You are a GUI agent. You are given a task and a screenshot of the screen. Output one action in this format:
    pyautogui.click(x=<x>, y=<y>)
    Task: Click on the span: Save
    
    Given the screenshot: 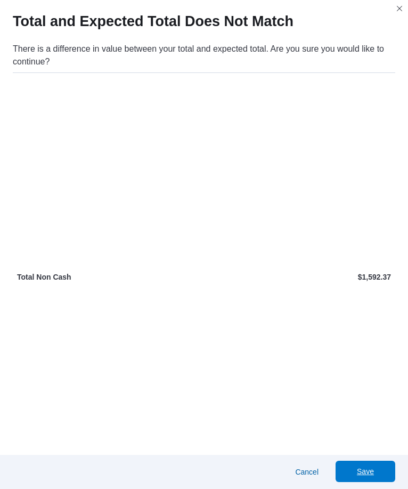 What is the action you would take?
    pyautogui.click(x=365, y=471)
    